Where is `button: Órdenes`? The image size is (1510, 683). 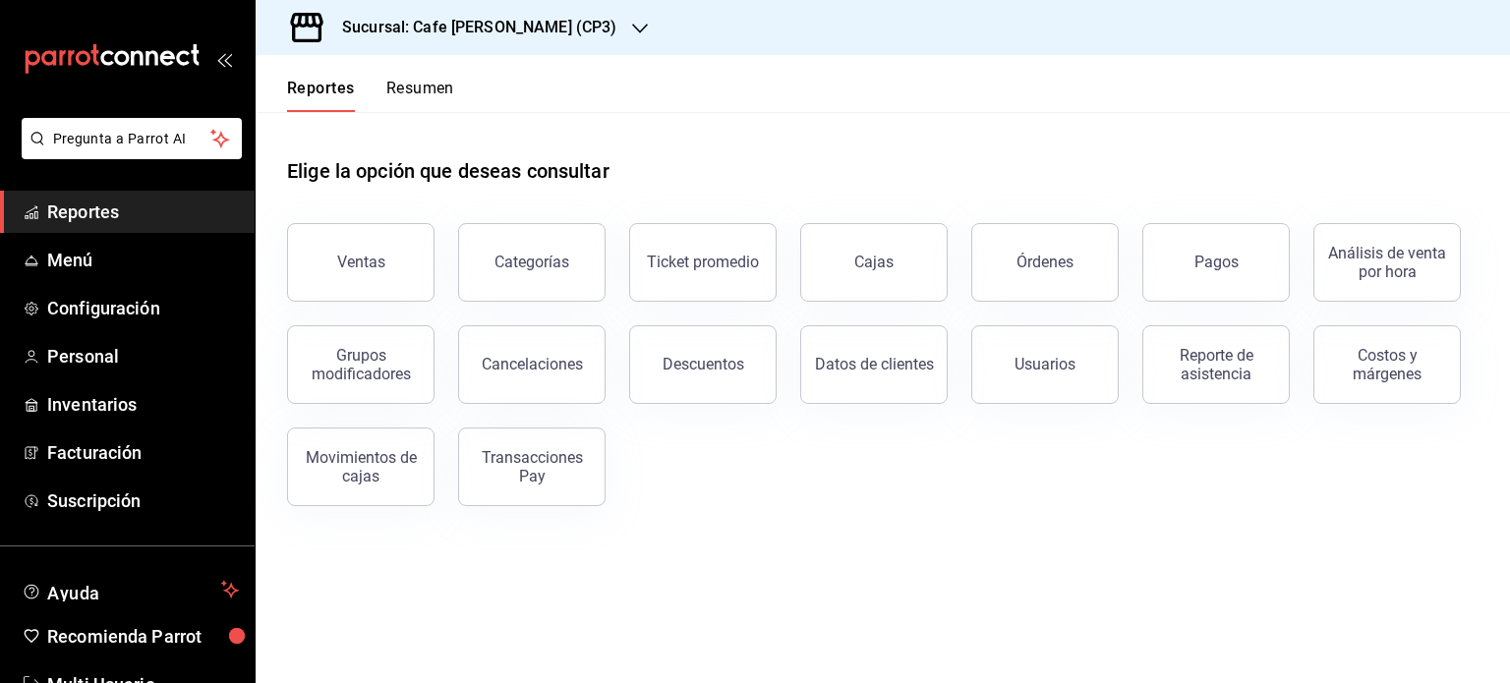 button: Órdenes is located at coordinates (1045, 263).